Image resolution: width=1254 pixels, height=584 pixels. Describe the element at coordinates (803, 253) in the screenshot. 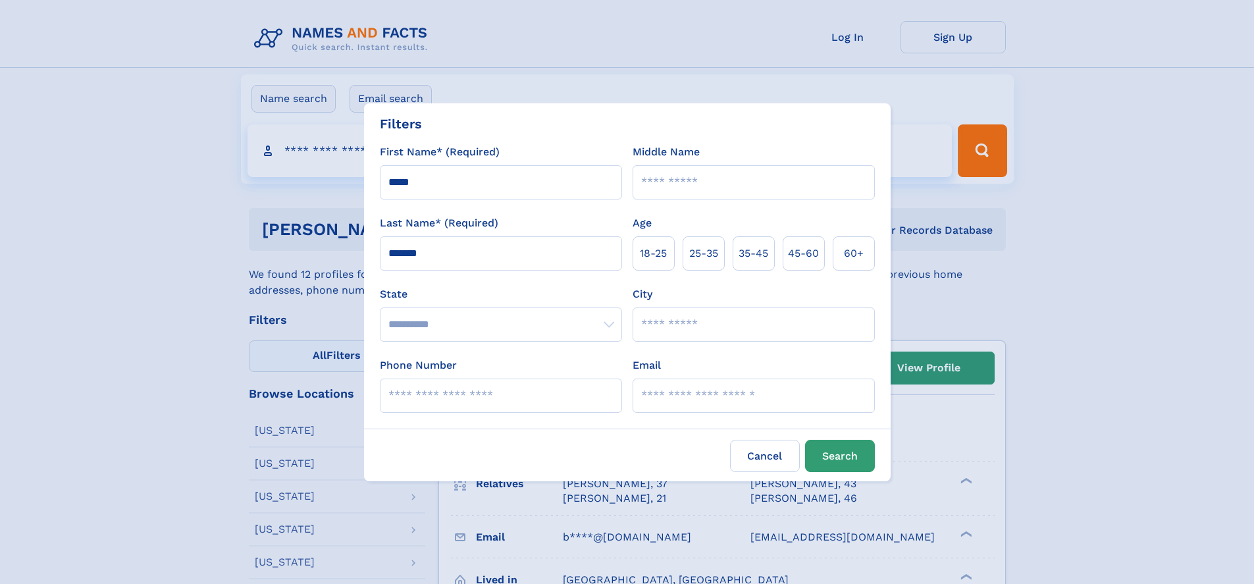

I see `span: 45‑60` at that location.